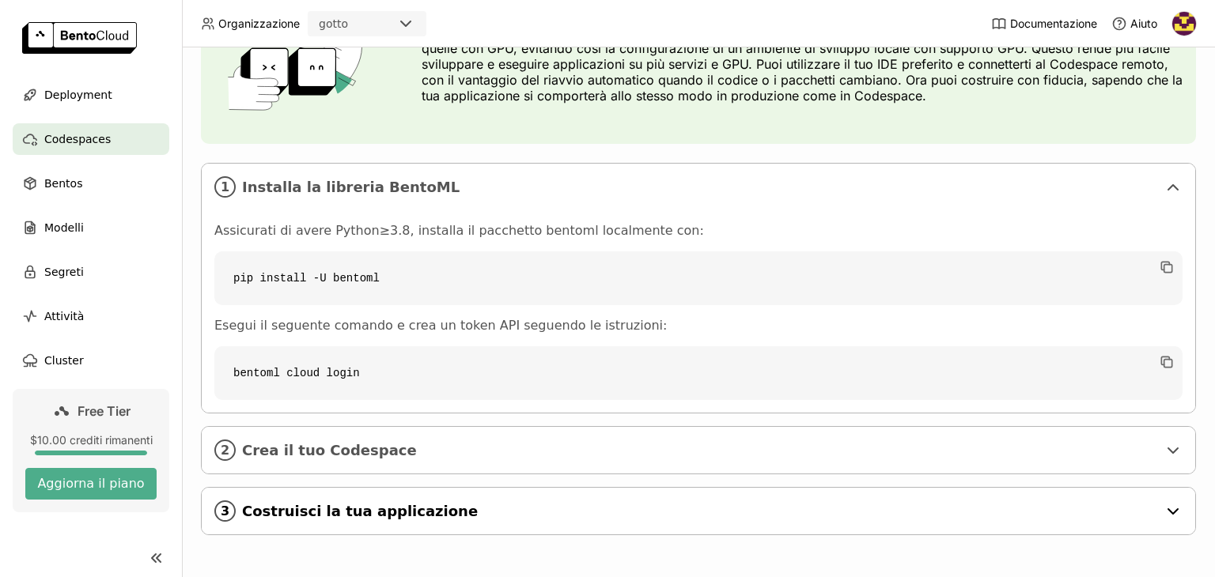 Image resolution: width=1215 pixels, height=577 pixels. What do you see at coordinates (225, 187) in the screenshot?
I see `i: 1` at bounding box center [225, 187].